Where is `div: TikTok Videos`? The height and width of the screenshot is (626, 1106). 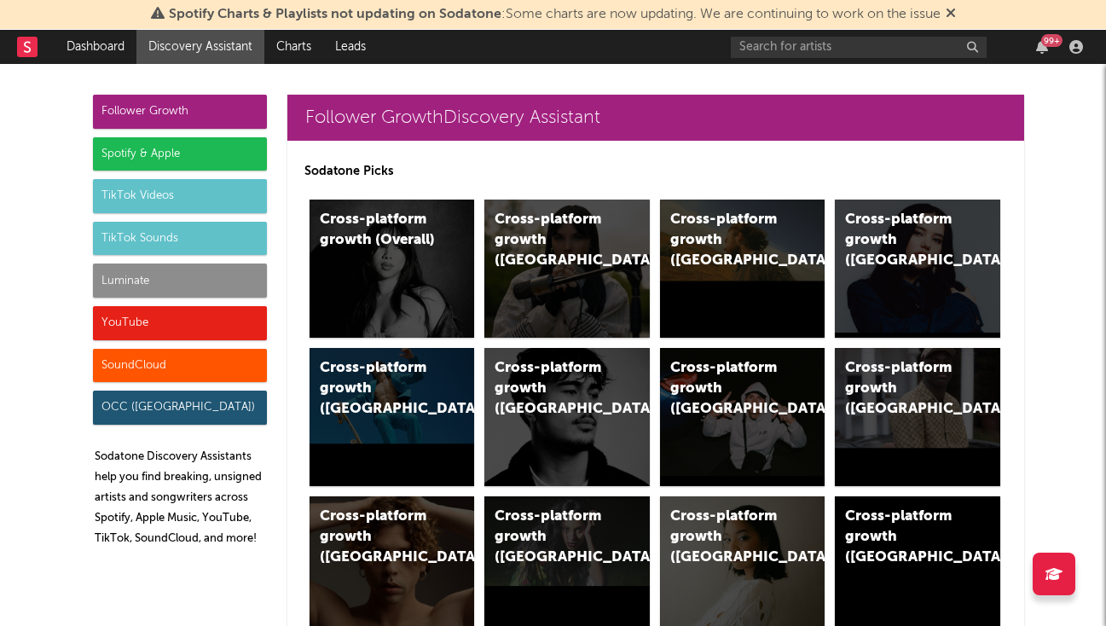 div: TikTok Videos is located at coordinates (180, 196).